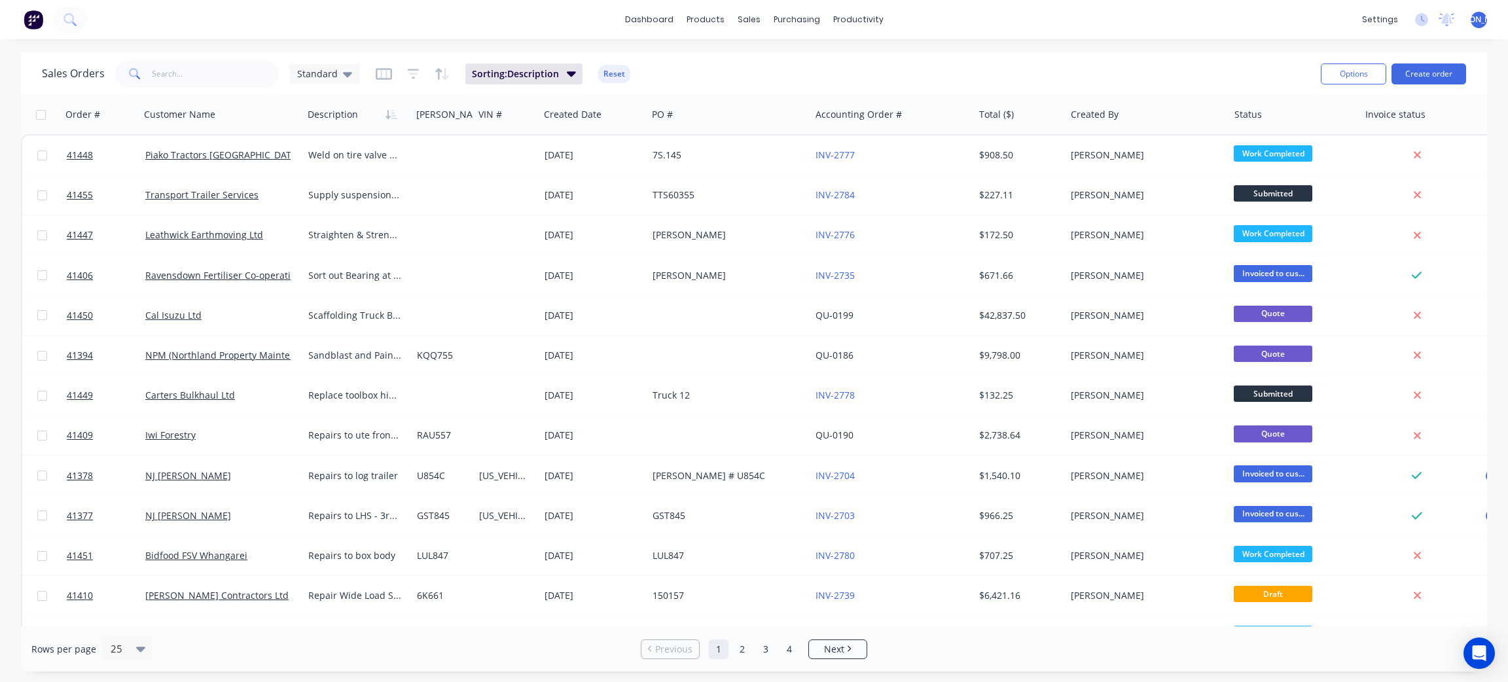  I want to click on a: Iwi Forestry, so click(170, 435).